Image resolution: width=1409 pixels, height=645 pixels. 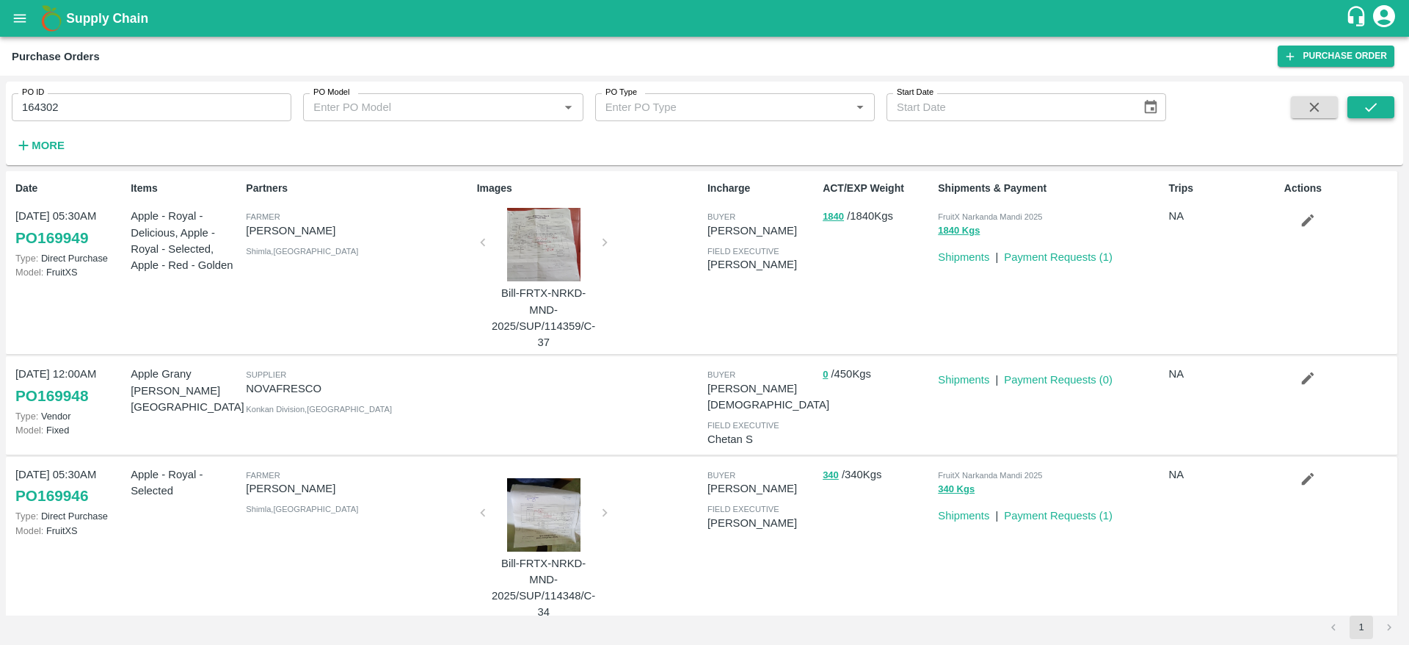 I want to click on p: NOVAFRESCO, so click(x=358, y=388).